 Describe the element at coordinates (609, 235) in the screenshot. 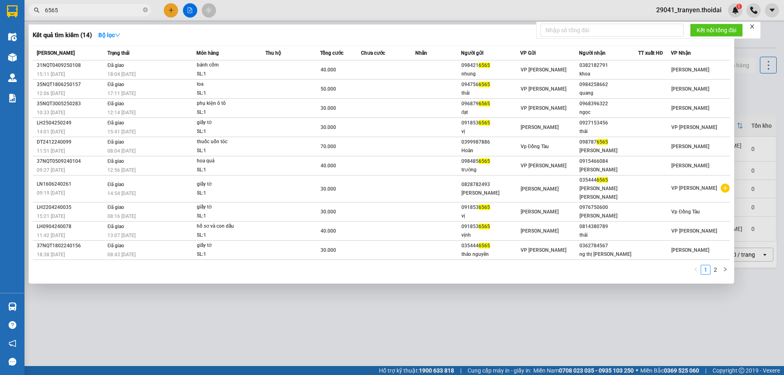

I see `div: thái` at that location.